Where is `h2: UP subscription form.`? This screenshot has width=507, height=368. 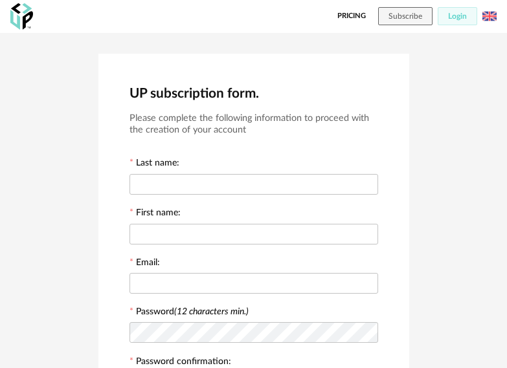 h2: UP subscription form. is located at coordinates (254, 93).